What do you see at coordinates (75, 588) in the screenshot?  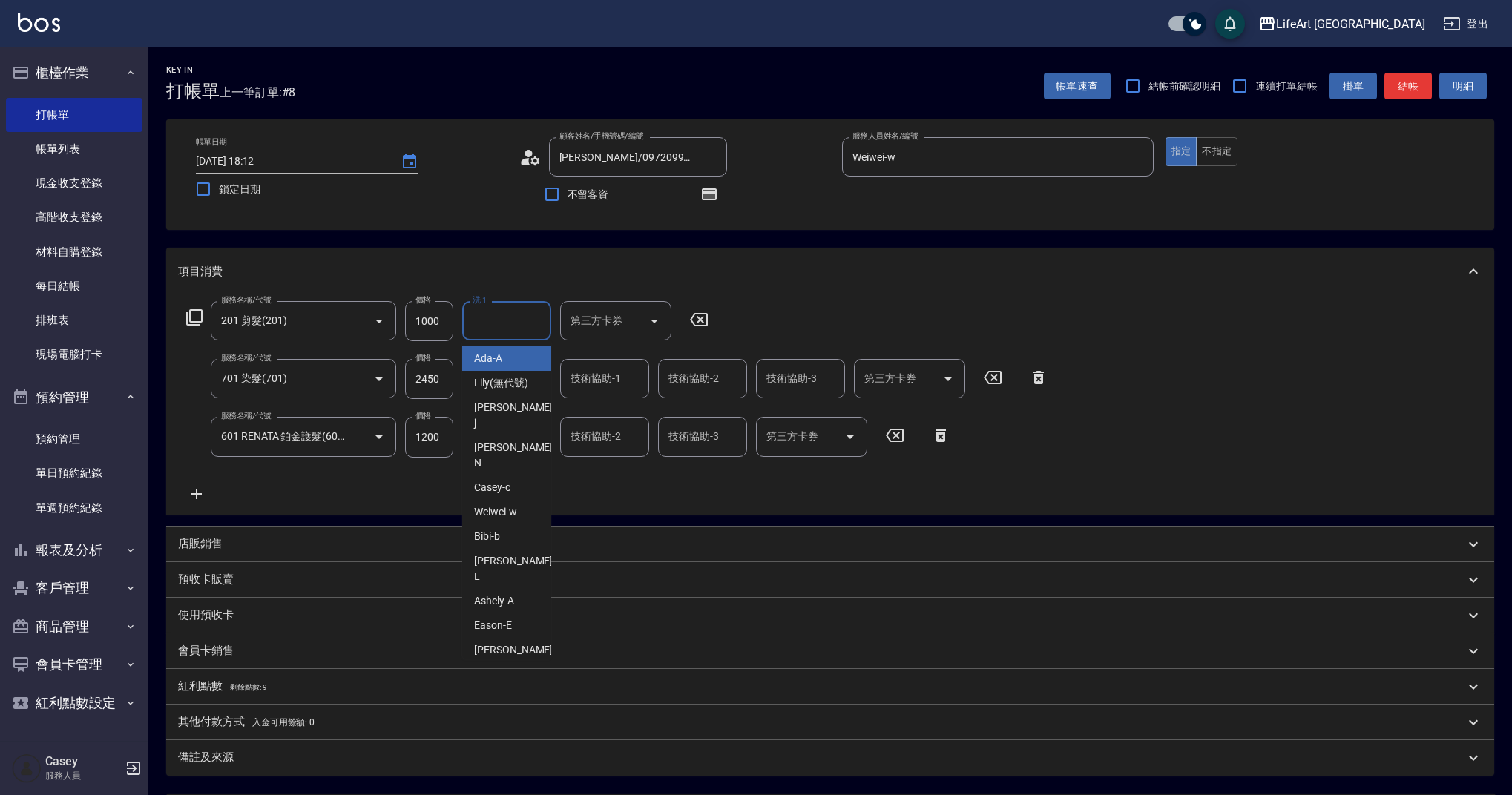 I see `button: 客戶管理` at bounding box center [75, 588].